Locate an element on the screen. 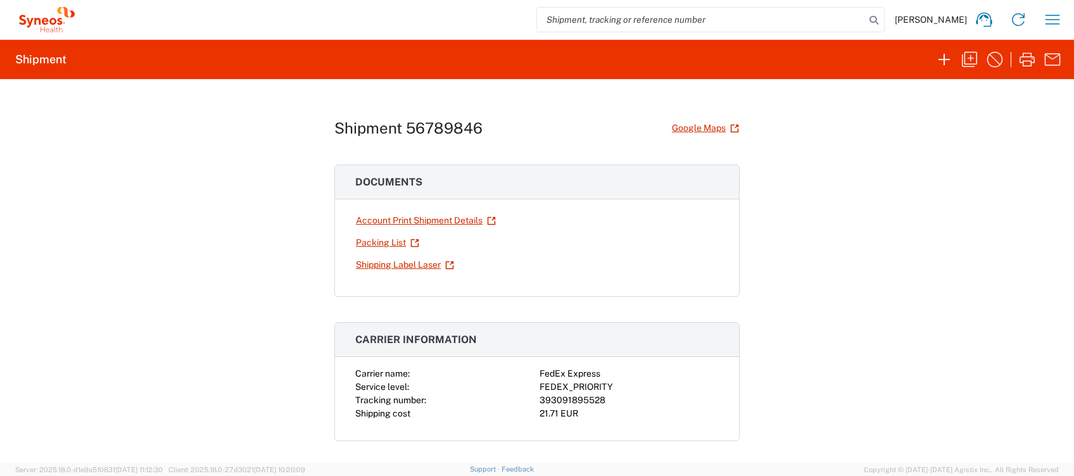  a: Packing List is located at coordinates (388, 243).